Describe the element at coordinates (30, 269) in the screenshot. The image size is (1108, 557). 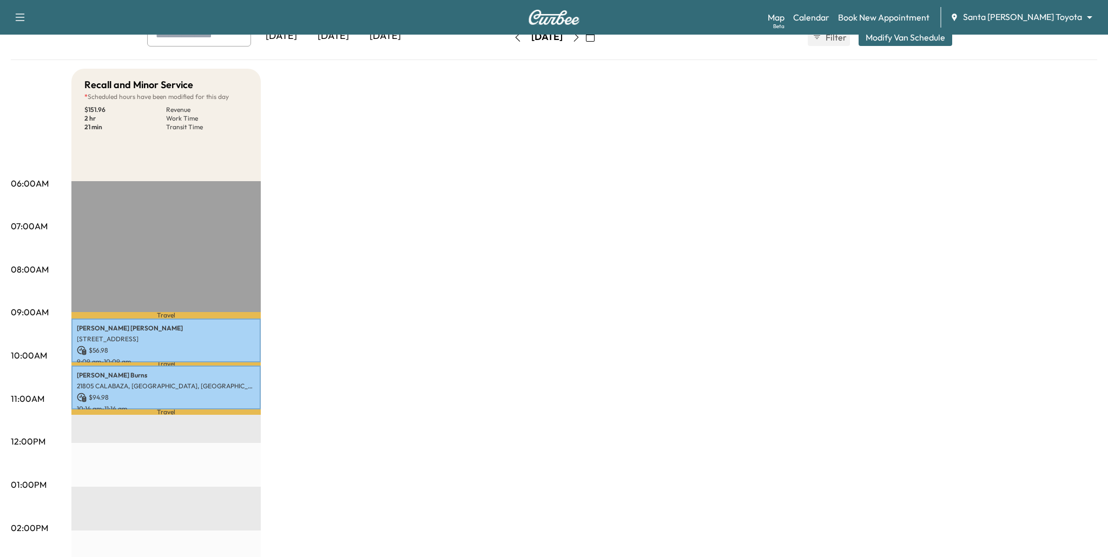
I see `p: 08:00AM` at that location.